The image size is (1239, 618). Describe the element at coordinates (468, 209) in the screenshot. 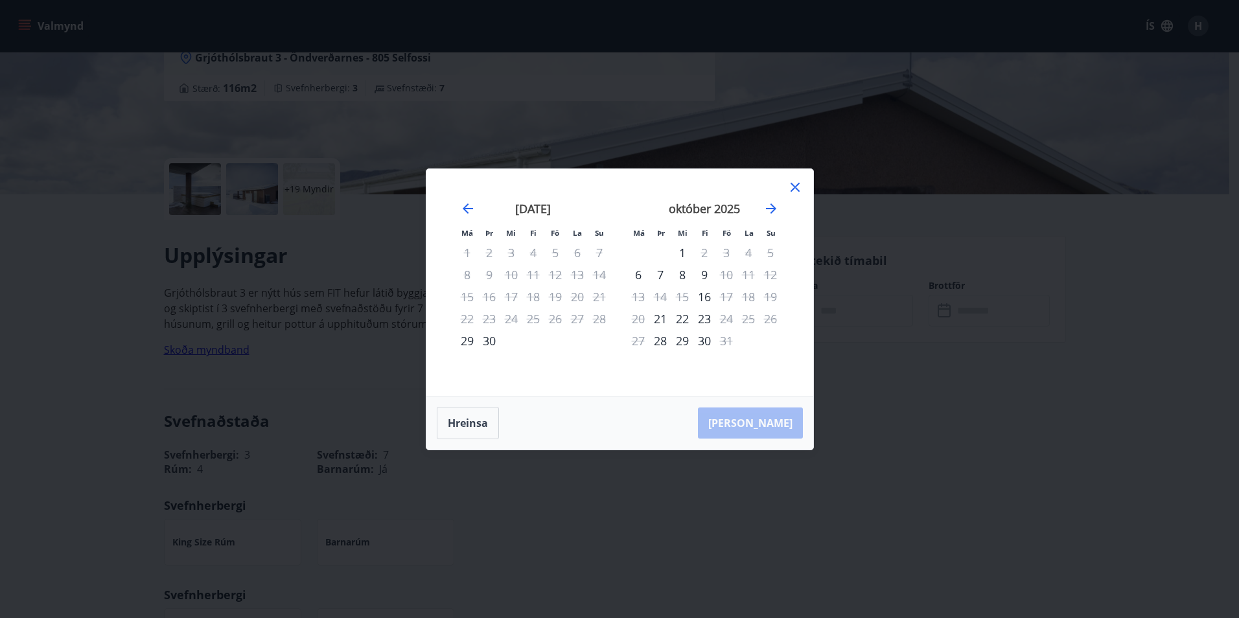

I see `div: Move backward to switch to the previous month.` at that location.